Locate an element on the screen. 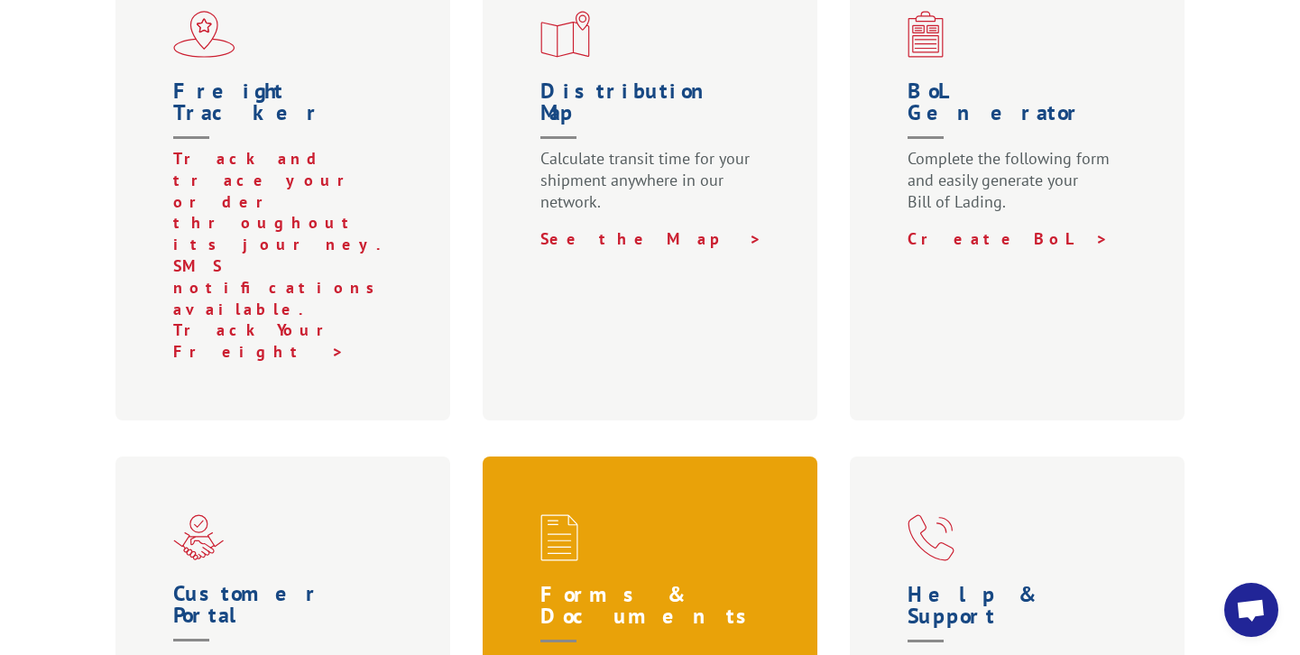 The height and width of the screenshot is (655, 1300). a: Freight Tracker Track and trace your order throughout its journey. SMS notifications available. is located at coordinates (287, 199).